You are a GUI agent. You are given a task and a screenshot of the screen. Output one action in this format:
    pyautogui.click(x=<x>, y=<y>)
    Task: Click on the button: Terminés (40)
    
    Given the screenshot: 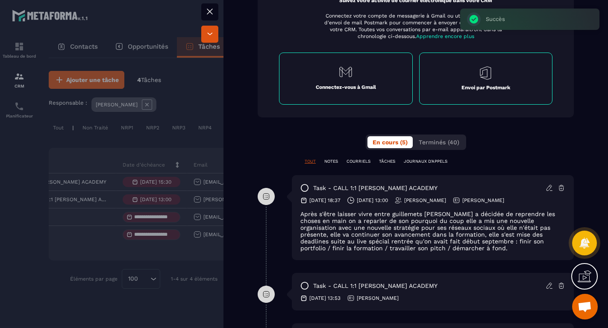 What is the action you would take?
    pyautogui.click(x=439, y=142)
    